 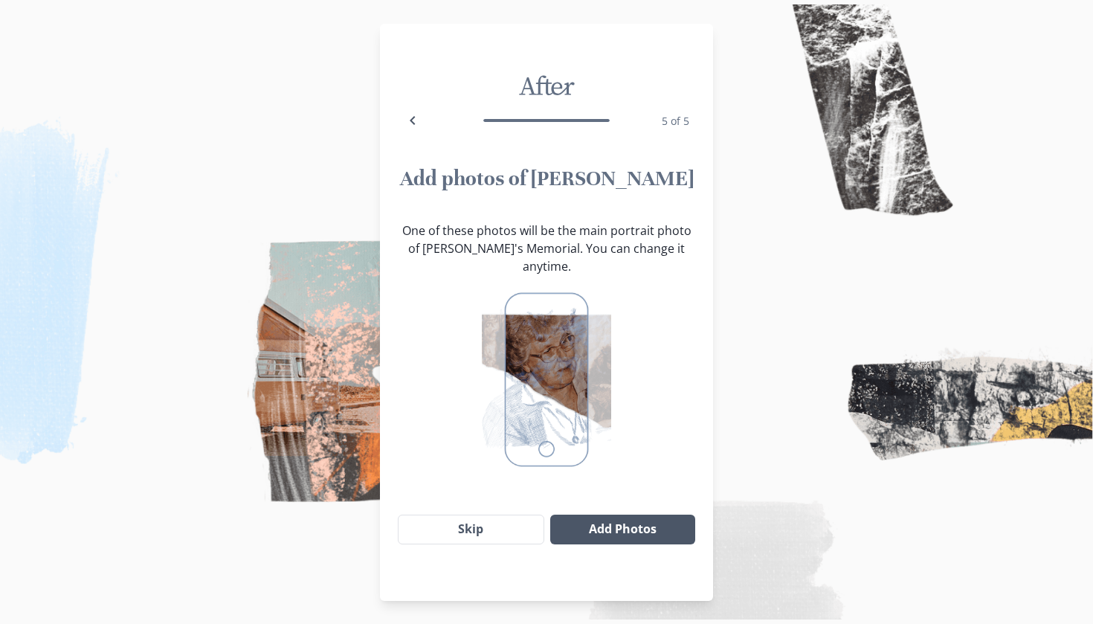 What do you see at coordinates (547, 380) in the screenshot?
I see `img: Portrait photo preview` at bounding box center [547, 380].